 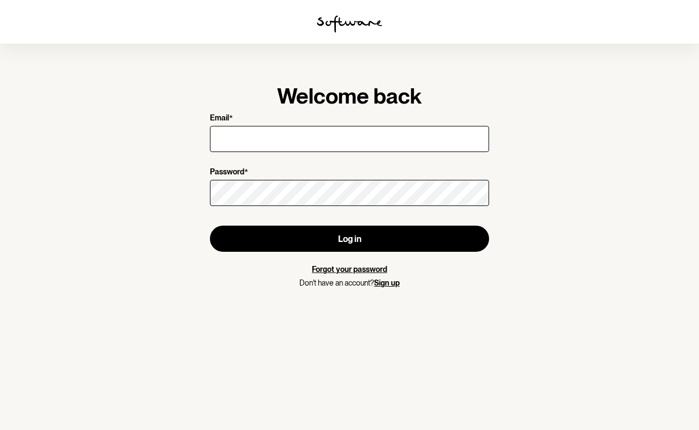 I want to click on img: software logo, so click(x=350, y=24).